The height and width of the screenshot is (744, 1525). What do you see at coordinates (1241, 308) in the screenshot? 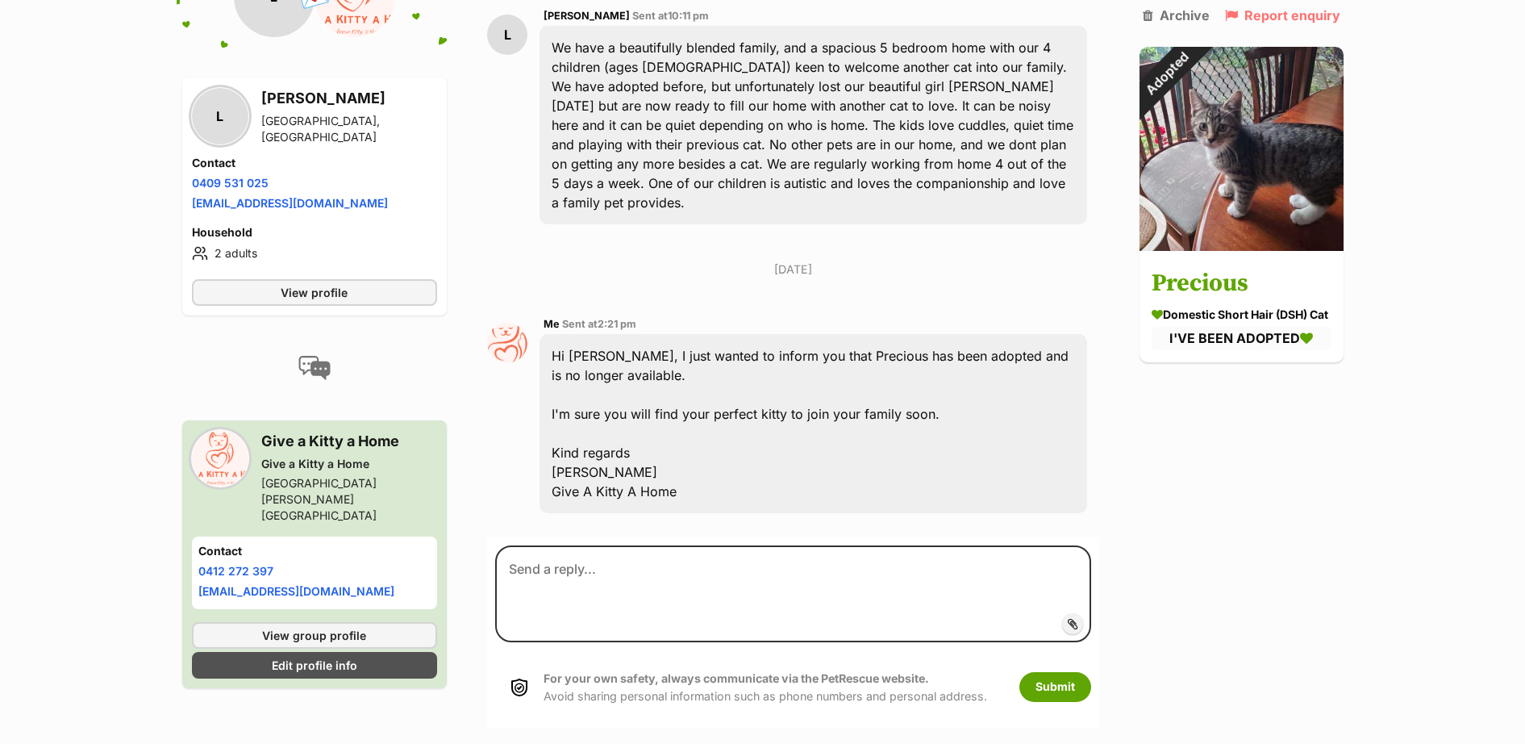
I see `a: Precious Domestic Short Hair (DSH) Cat I'VE BEEN ADOPTED` at bounding box center [1241, 308].